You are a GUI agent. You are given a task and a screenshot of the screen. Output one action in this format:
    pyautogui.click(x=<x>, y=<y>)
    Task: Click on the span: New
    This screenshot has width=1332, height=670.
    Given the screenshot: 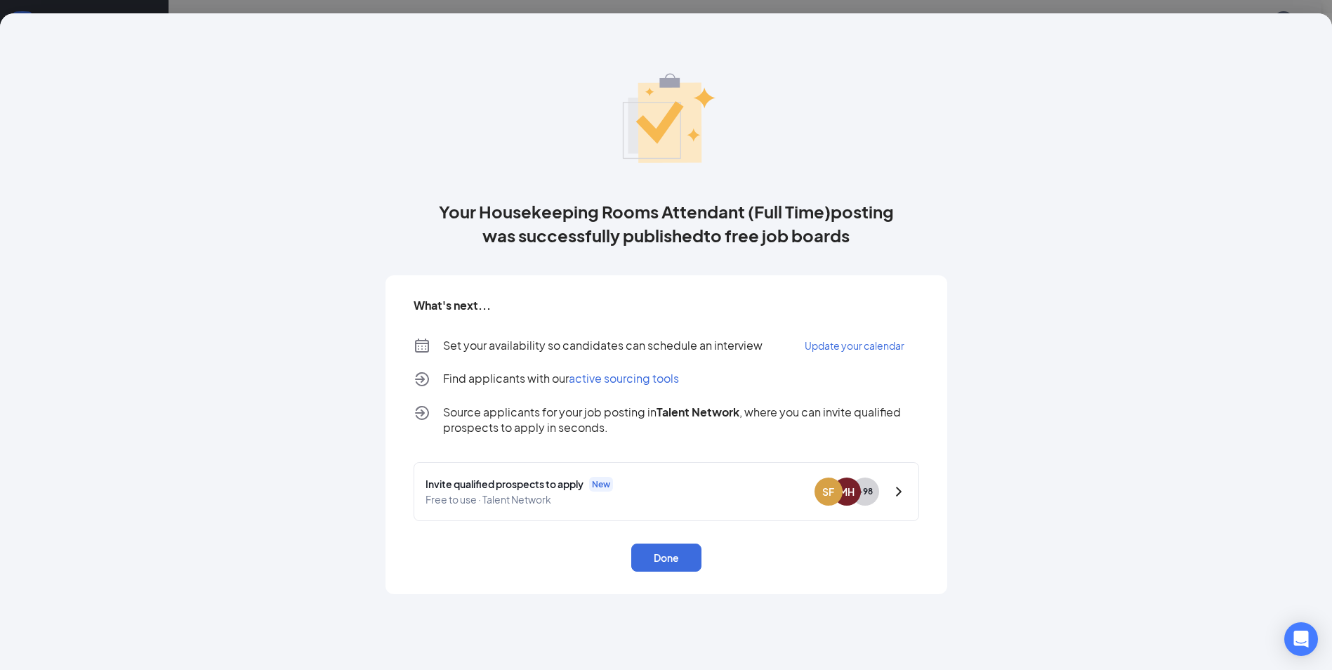 What is the action you would take?
    pyautogui.click(x=601, y=484)
    